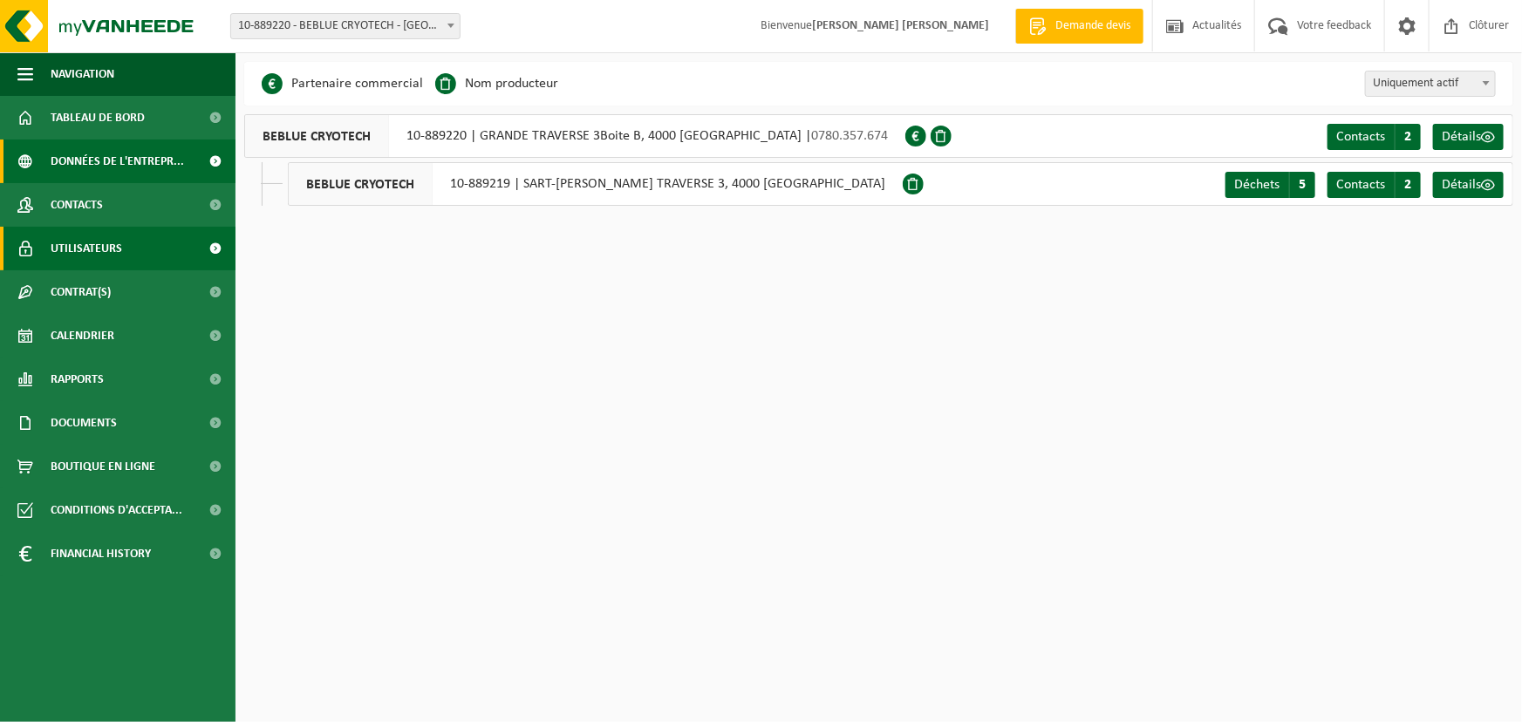 The width and height of the screenshot is (1522, 722). Describe the element at coordinates (80, 292) in the screenshot. I see `span: Contrat(s)` at that location.